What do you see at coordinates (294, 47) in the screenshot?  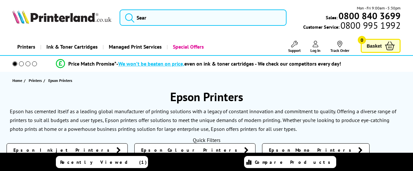 I see `a: Support` at bounding box center [294, 47].